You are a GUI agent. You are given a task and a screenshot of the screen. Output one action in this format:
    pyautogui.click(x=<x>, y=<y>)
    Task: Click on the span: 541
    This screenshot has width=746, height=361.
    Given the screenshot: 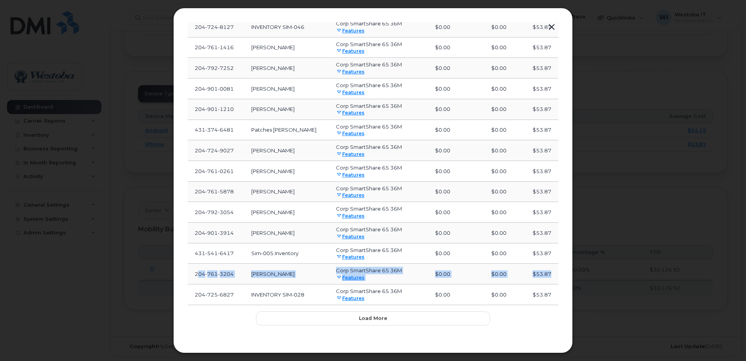 What is the action you would take?
    pyautogui.click(x=212, y=253)
    